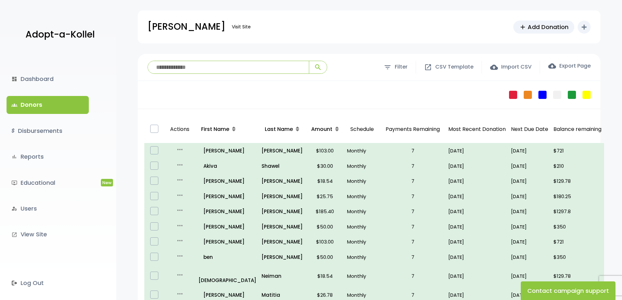  What do you see at coordinates (279, 129) in the screenshot?
I see `span: Last Name` at bounding box center [279, 129].